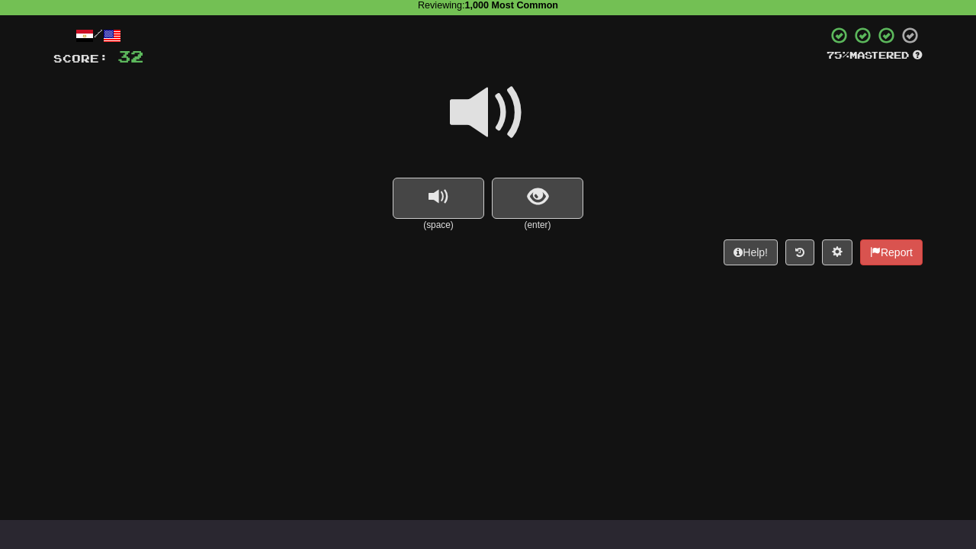 The width and height of the screenshot is (976, 549). What do you see at coordinates (874, 56) in the screenshot?
I see `div: Mastered` at bounding box center [874, 56].